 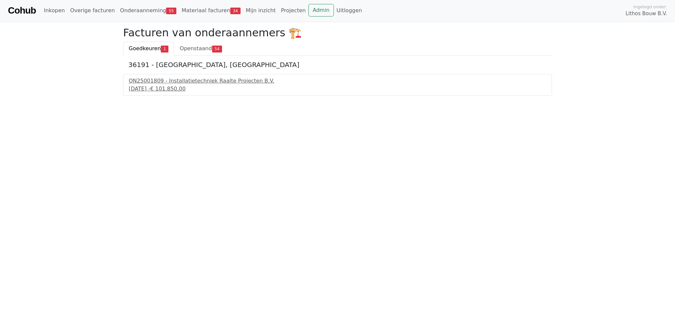 I want to click on h2: Facturen van onderaannemers 🏗️, so click(x=337, y=33).